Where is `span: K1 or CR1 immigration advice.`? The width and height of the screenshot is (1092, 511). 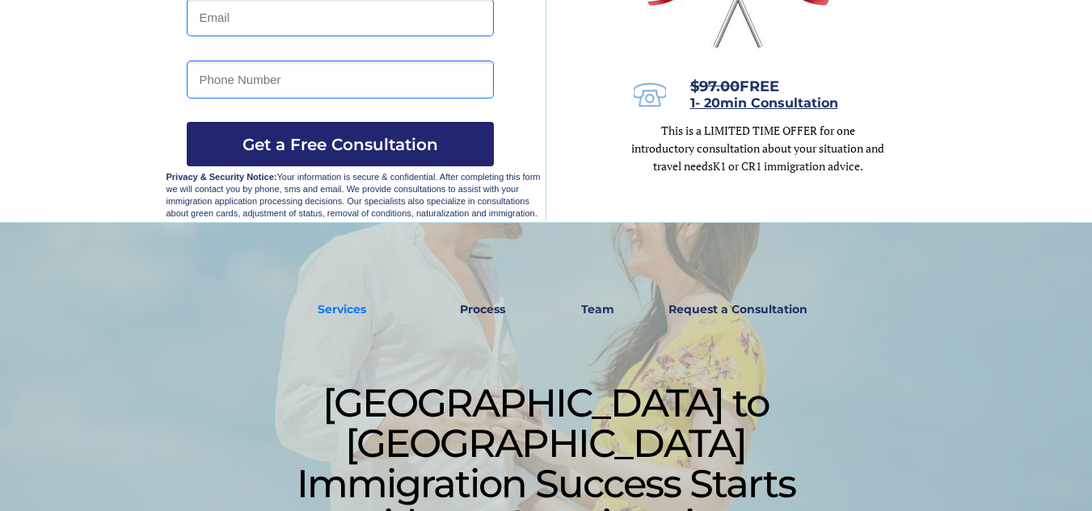
span: K1 or CR1 immigration advice. is located at coordinates (788, 166).